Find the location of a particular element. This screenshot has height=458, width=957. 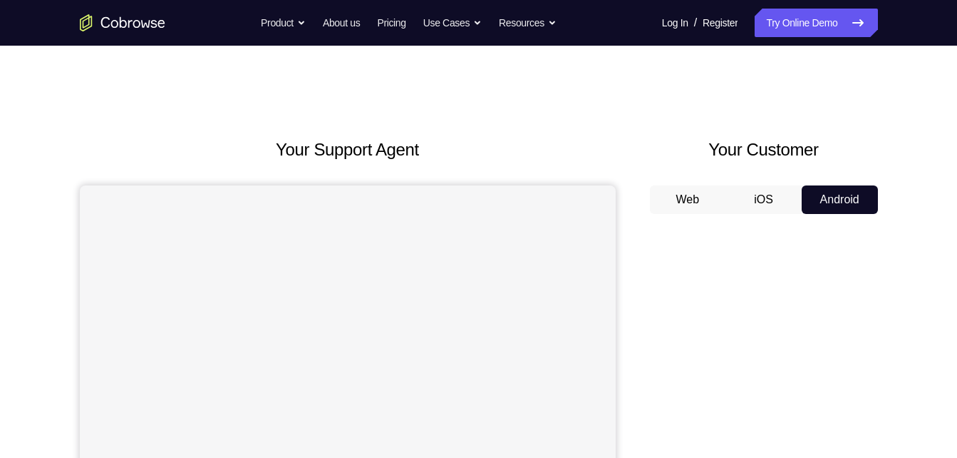

a: About us is located at coordinates (341, 23).